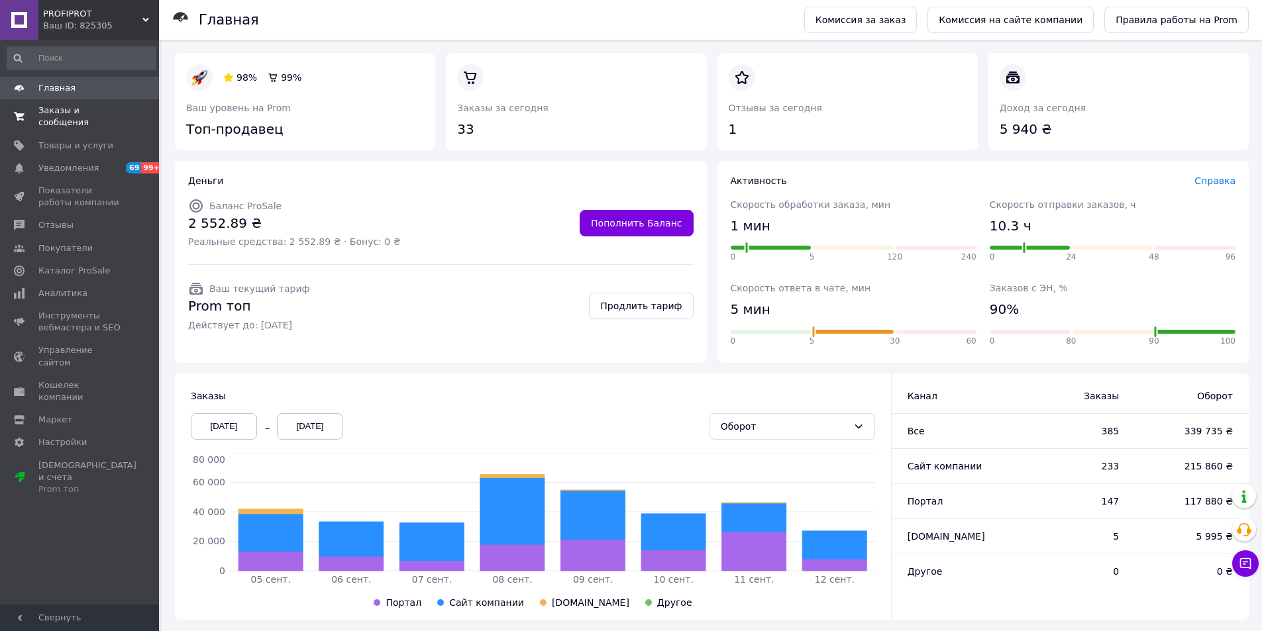 This screenshot has width=1262, height=631. I want to click on span: 339 735 ₴, so click(1189, 431).